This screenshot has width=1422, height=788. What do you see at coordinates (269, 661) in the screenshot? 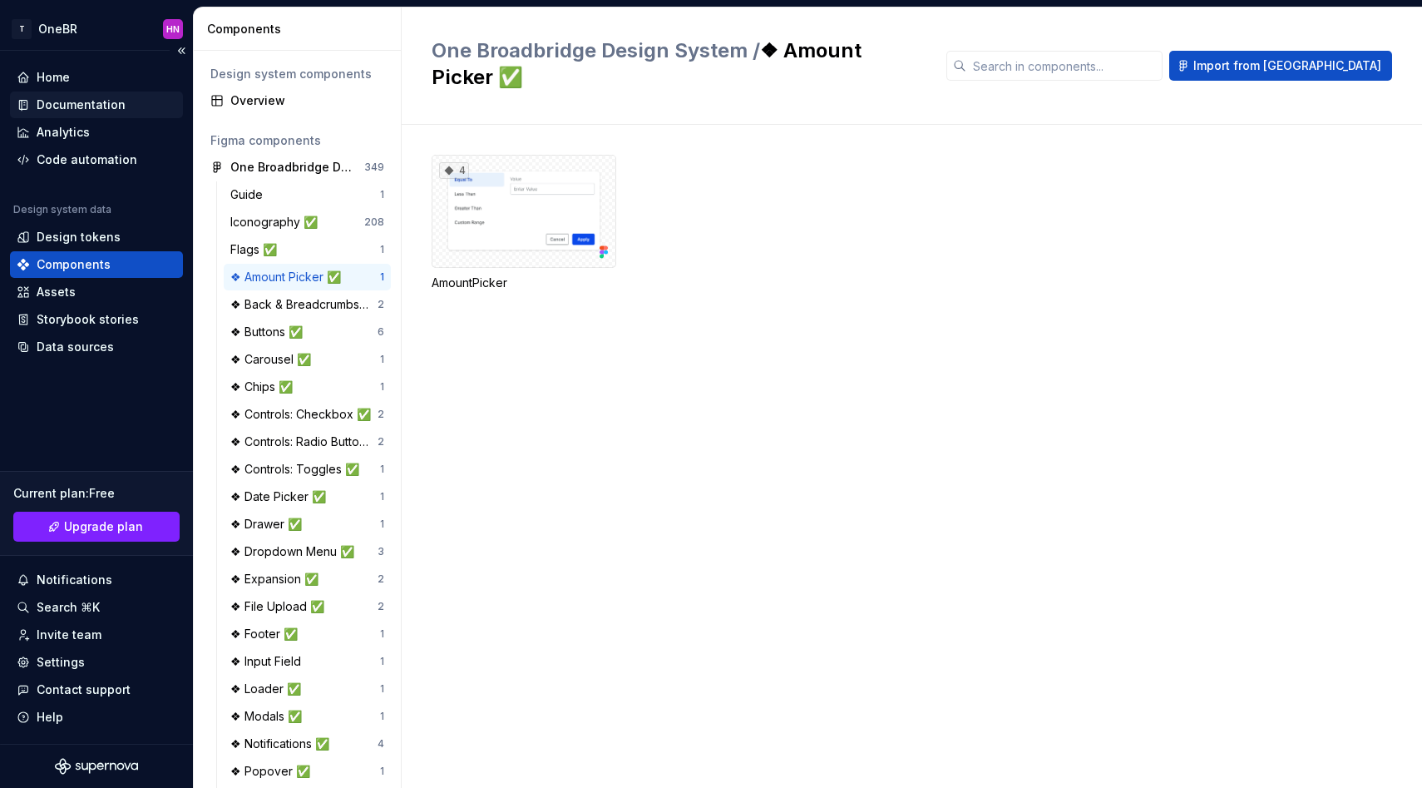
I see `div: ❖ Input Field` at bounding box center [269, 661].